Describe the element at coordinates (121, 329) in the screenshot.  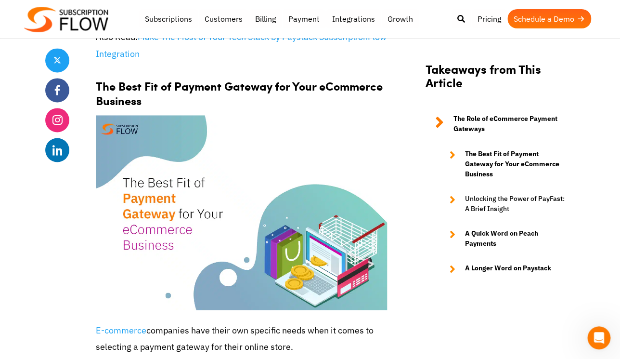
I see `a: E-commerce` at that location.